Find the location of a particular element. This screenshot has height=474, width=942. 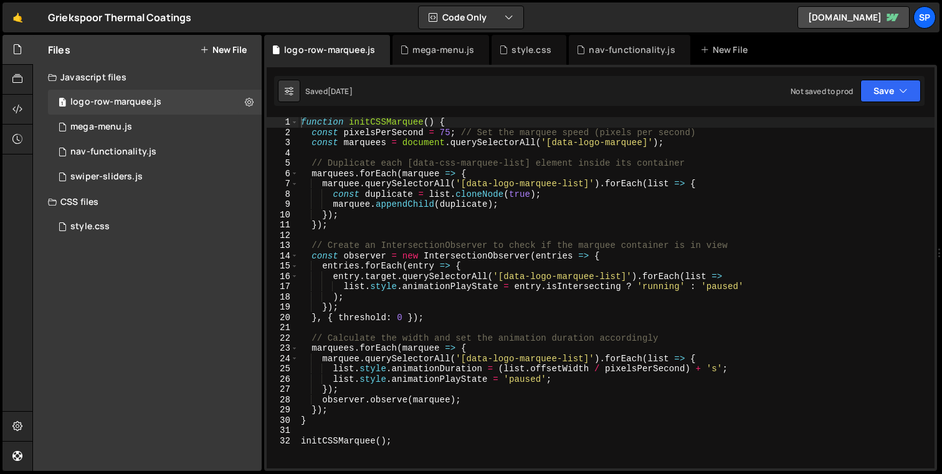

div: Not saved to prod is located at coordinates (822, 91).